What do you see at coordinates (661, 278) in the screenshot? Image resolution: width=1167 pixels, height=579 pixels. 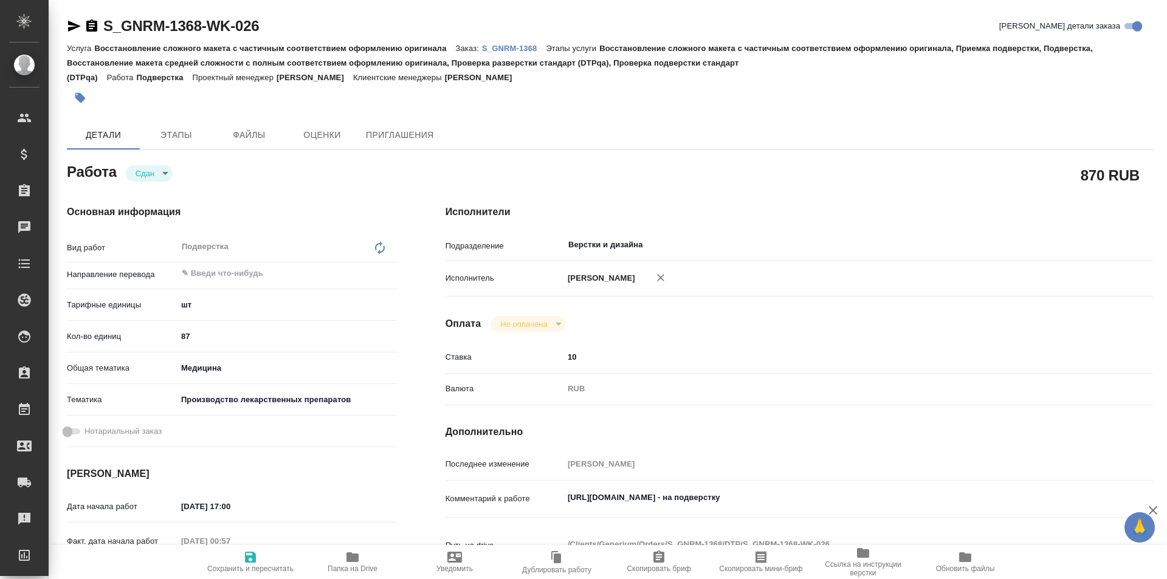 I see `button: Удалить исполнителя` at bounding box center [661, 278].